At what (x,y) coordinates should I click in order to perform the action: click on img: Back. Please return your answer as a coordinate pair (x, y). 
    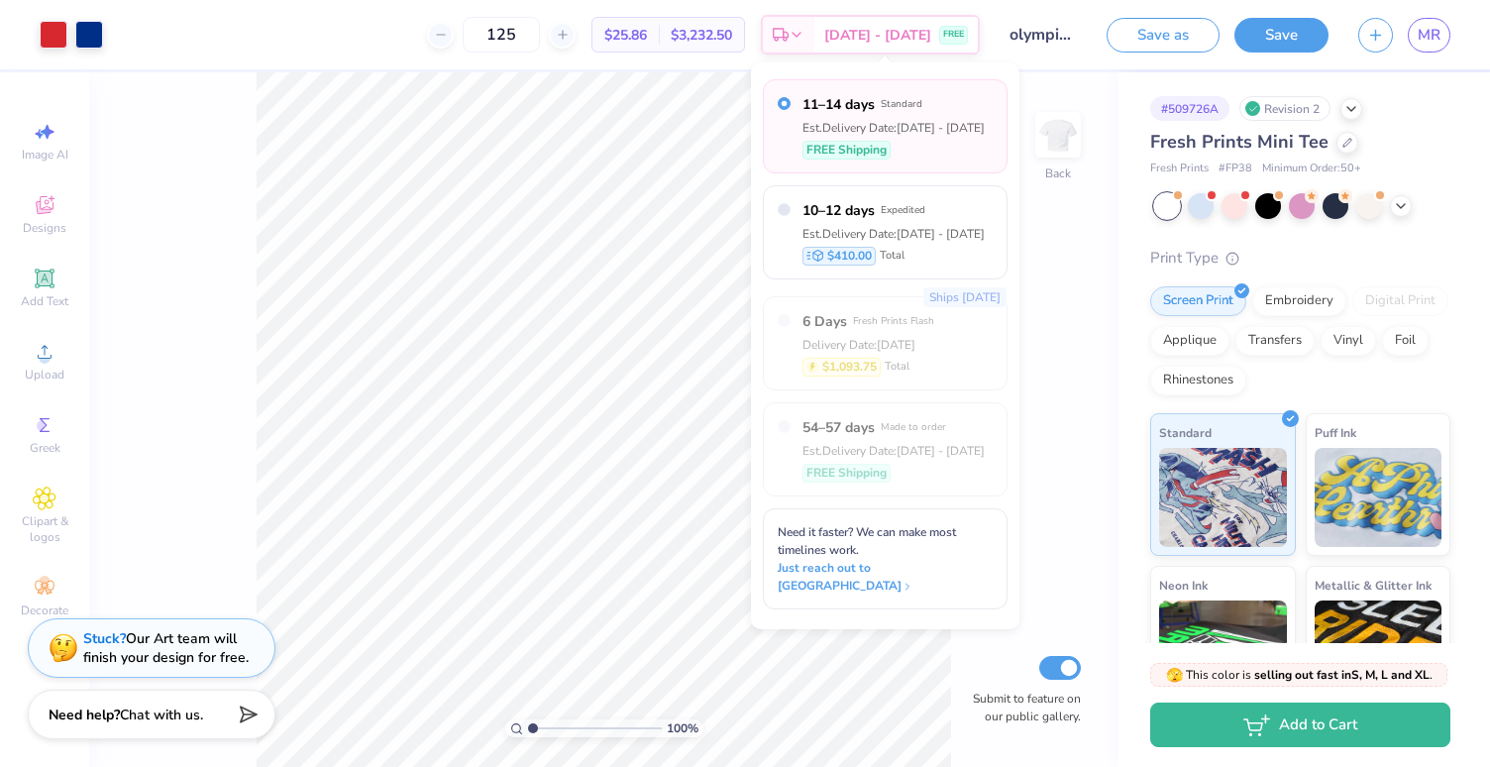
    Looking at the image, I should click on (1058, 135).